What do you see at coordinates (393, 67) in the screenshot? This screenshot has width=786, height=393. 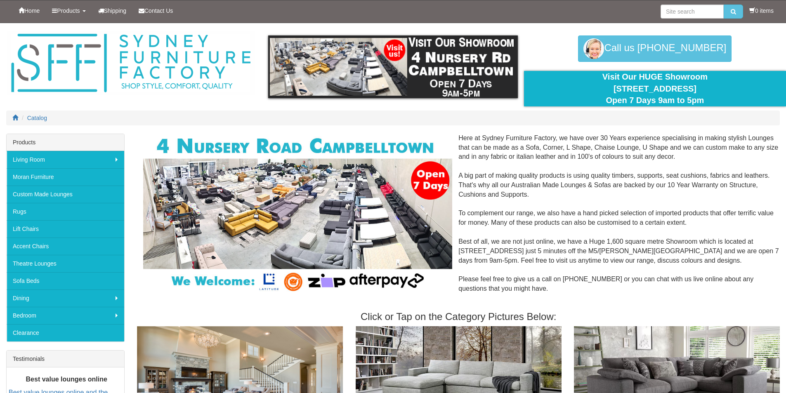 I see `img: showroom.gif` at bounding box center [393, 67].